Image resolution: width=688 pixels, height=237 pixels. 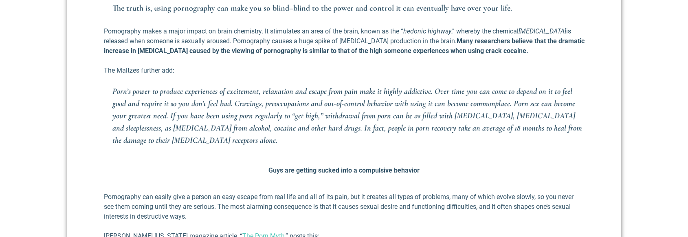 What do you see at coordinates (427, 31) in the screenshot?
I see `em: hedonic highway` at bounding box center [427, 31].